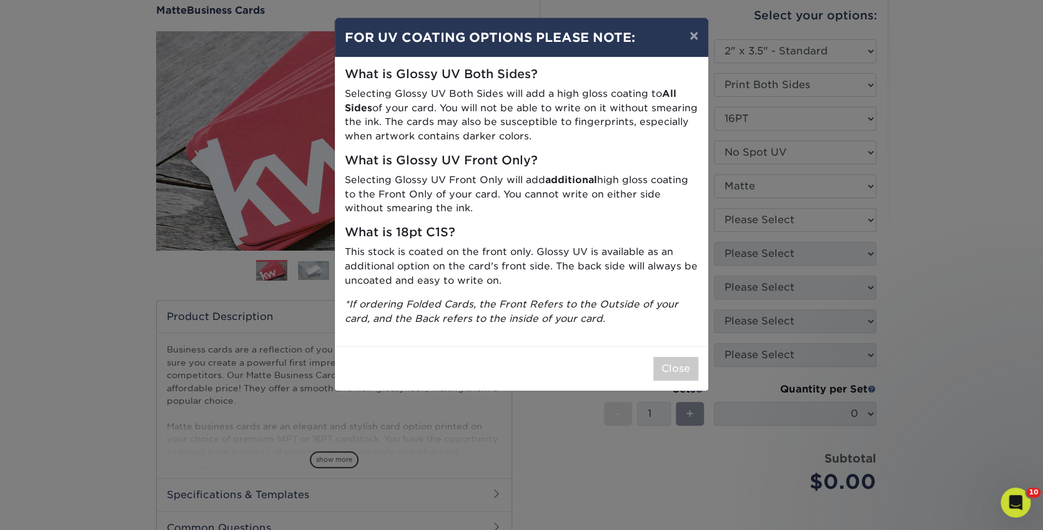 The height and width of the screenshot is (530, 1043). What do you see at coordinates (522, 74) in the screenshot?
I see `h5: What is Glossy UV Both Sides?` at bounding box center [522, 74].